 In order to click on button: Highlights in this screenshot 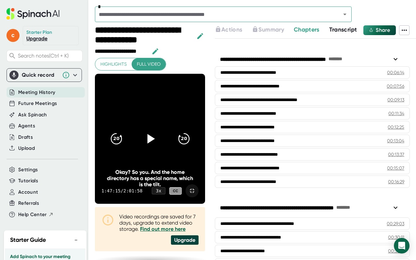, I will do `click(113, 64)`.